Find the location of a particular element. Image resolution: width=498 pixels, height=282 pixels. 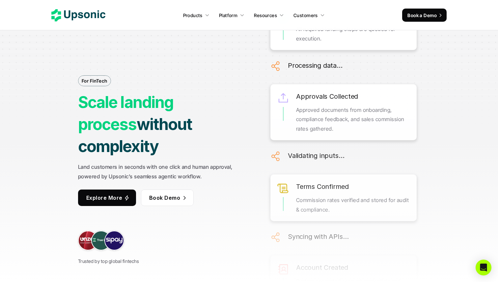

div: Open Intercom Messenger is located at coordinates (483, 268).